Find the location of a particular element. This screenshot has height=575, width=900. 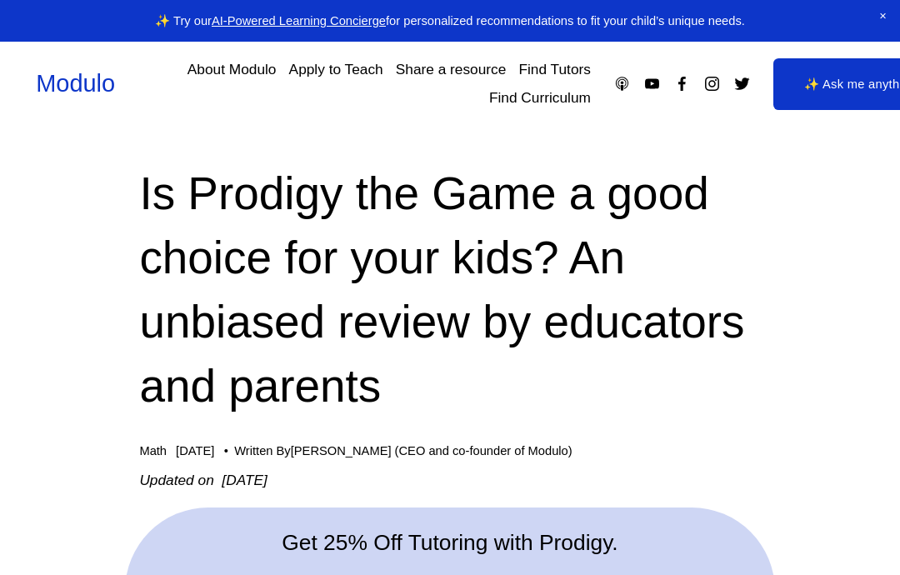

h1: Is Prodigy the Game a good choice for your kids? An unbiased review by educators and parents is located at coordinates (449, 289).